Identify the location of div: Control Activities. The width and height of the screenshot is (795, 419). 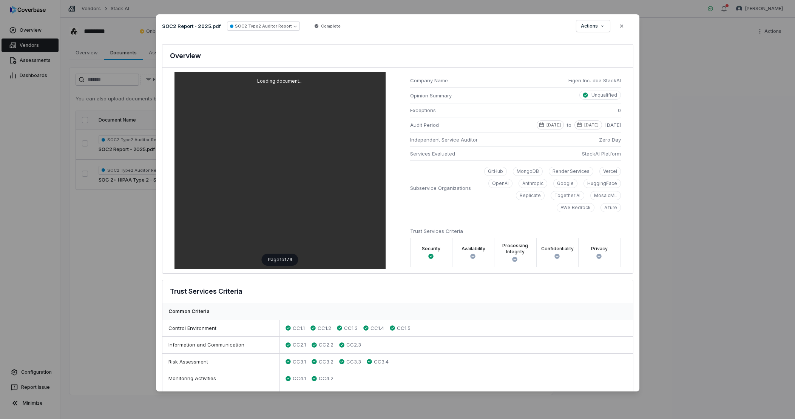
(221, 396).